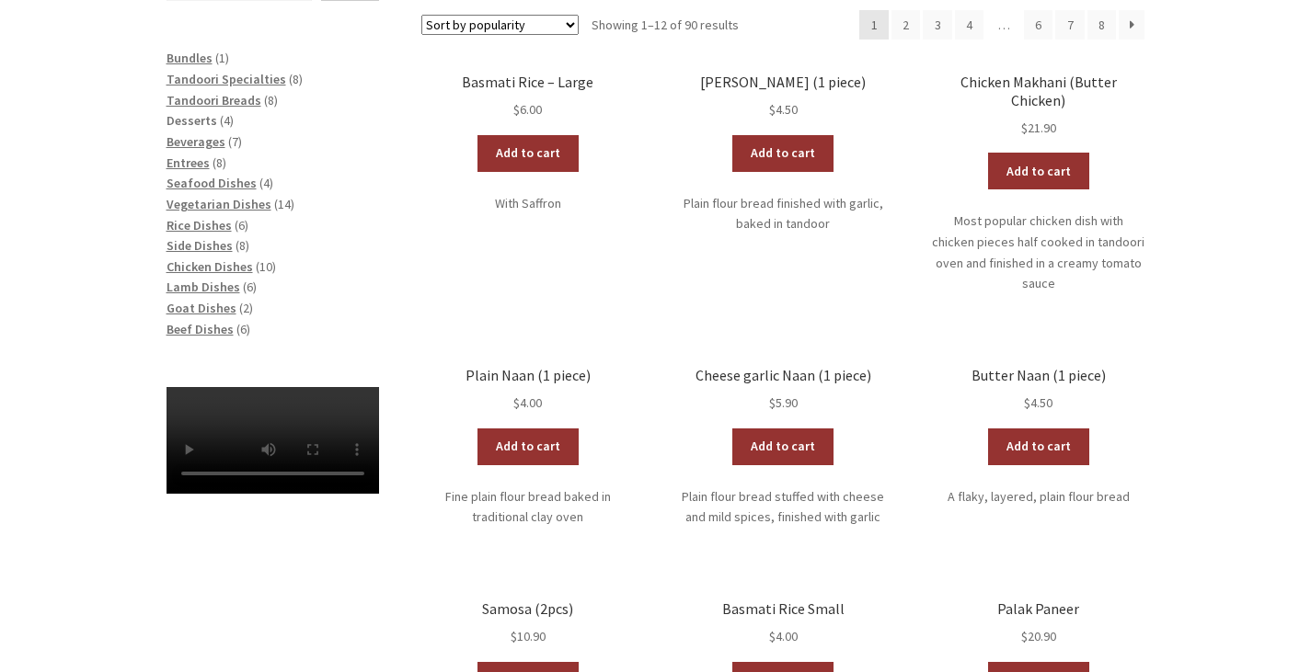  Describe the element at coordinates (210, 267) in the screenshot. I see `span: Chicken Dishes` at that location.